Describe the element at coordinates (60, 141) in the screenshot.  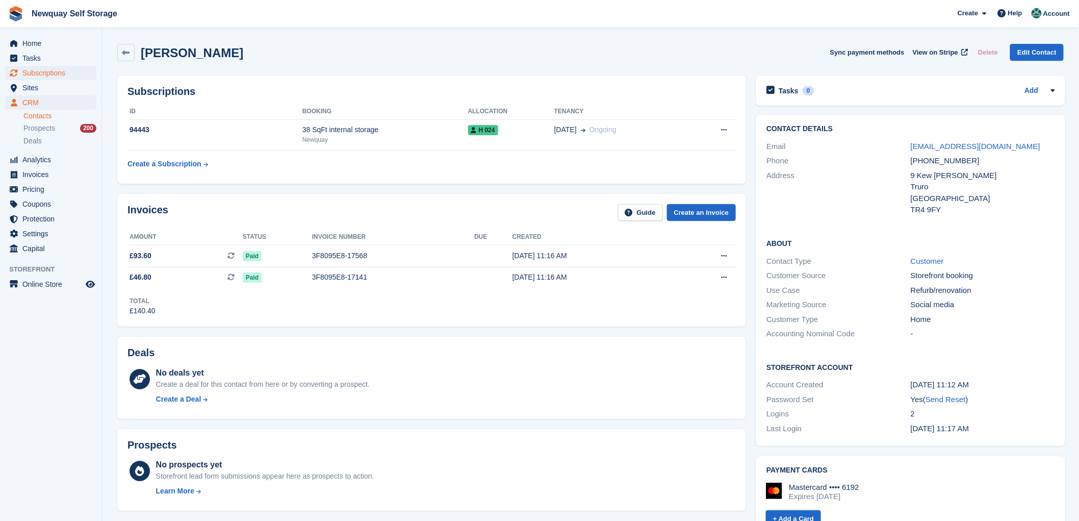
I see `a: Deals` at that location.